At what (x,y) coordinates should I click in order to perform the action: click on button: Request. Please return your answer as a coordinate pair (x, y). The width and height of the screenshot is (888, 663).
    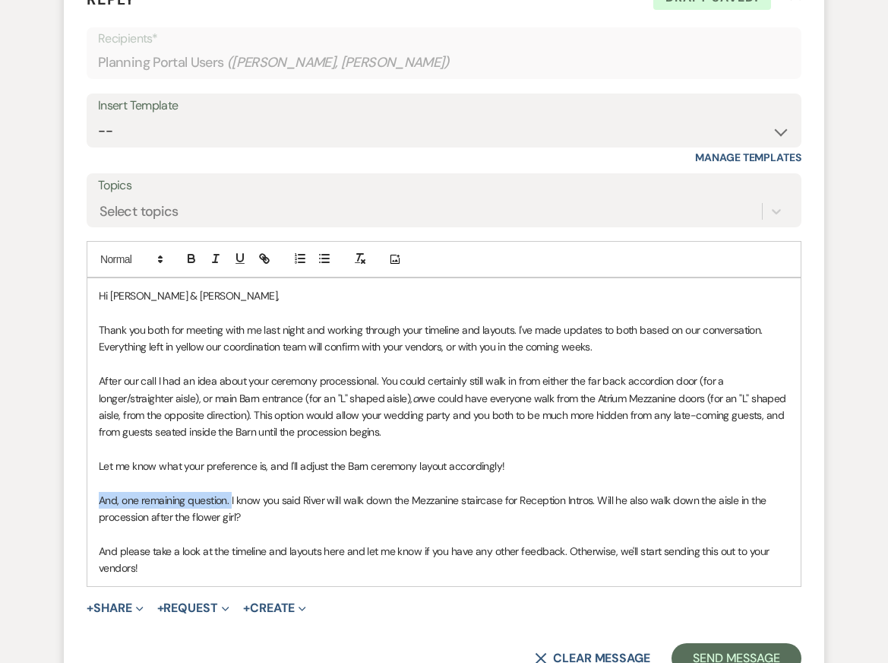
    Looking at the image, I should click on (193, 608).